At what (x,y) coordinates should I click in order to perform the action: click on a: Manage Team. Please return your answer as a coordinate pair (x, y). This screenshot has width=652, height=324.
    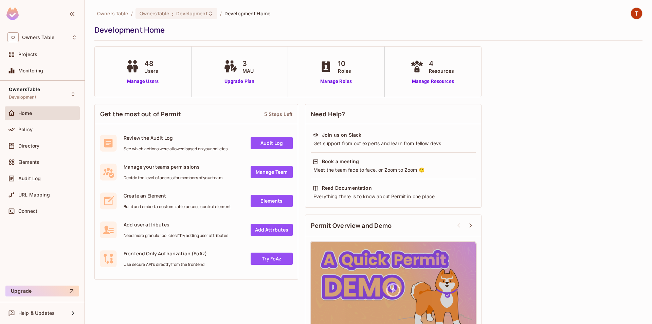
    Looking at the image, I should click on (272, 172).